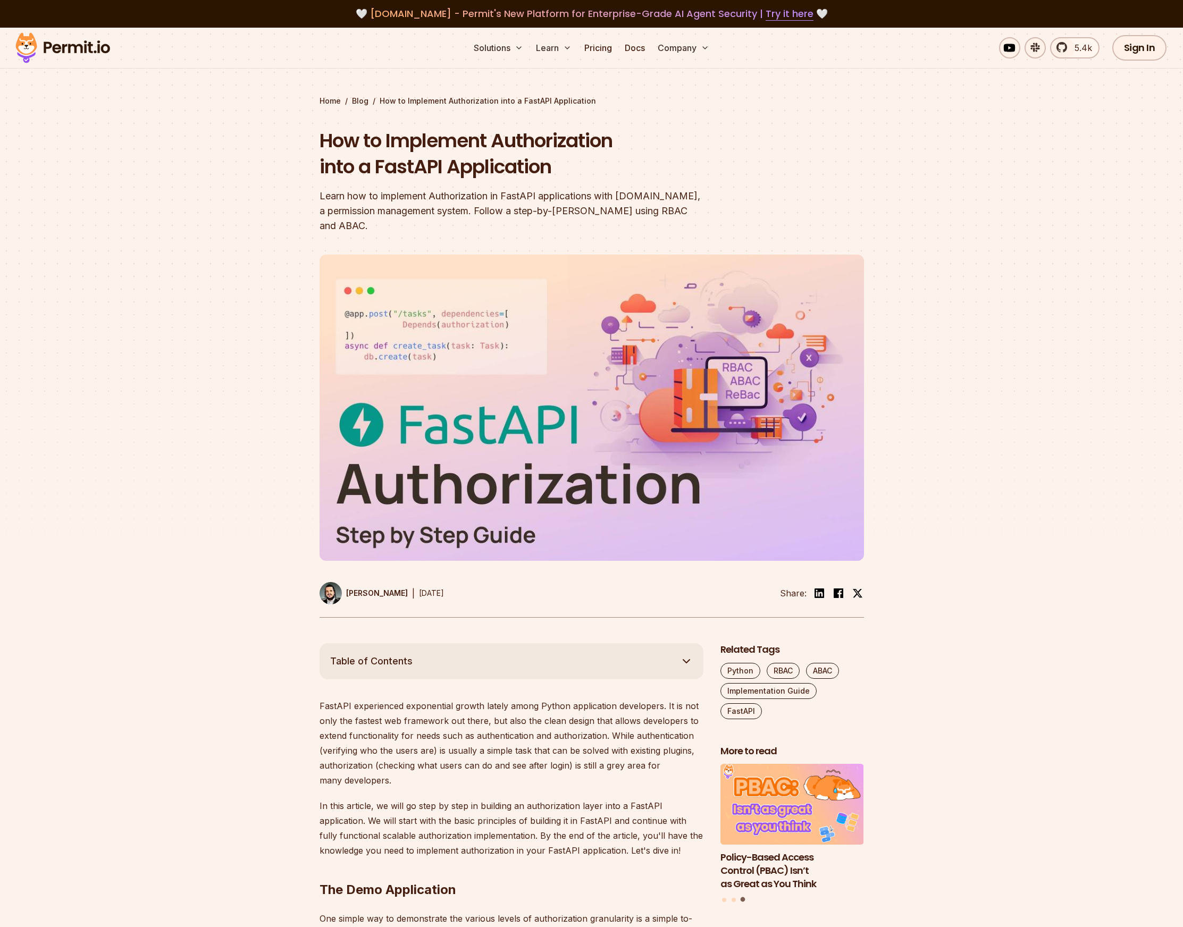 This screenshot has height=927, width=1183. I want to click on a: Home, so click(330, 101).